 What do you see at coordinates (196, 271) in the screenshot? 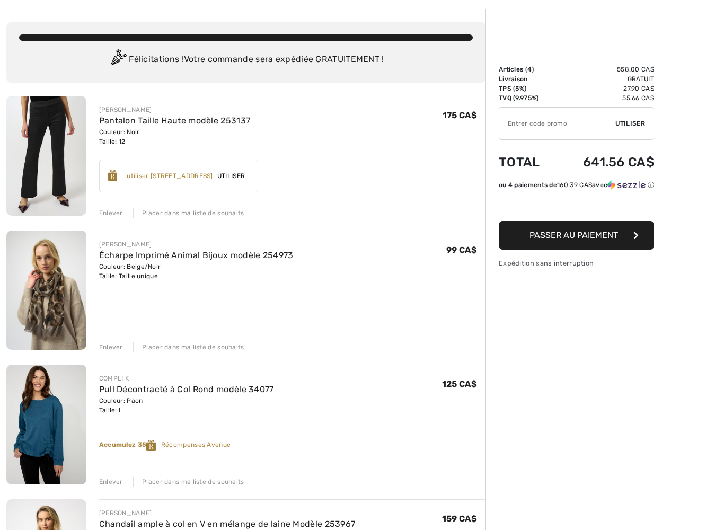
I see `div: Couleur: Beige/Noir Taille: Taille unique` at bounding box center [196, 271].